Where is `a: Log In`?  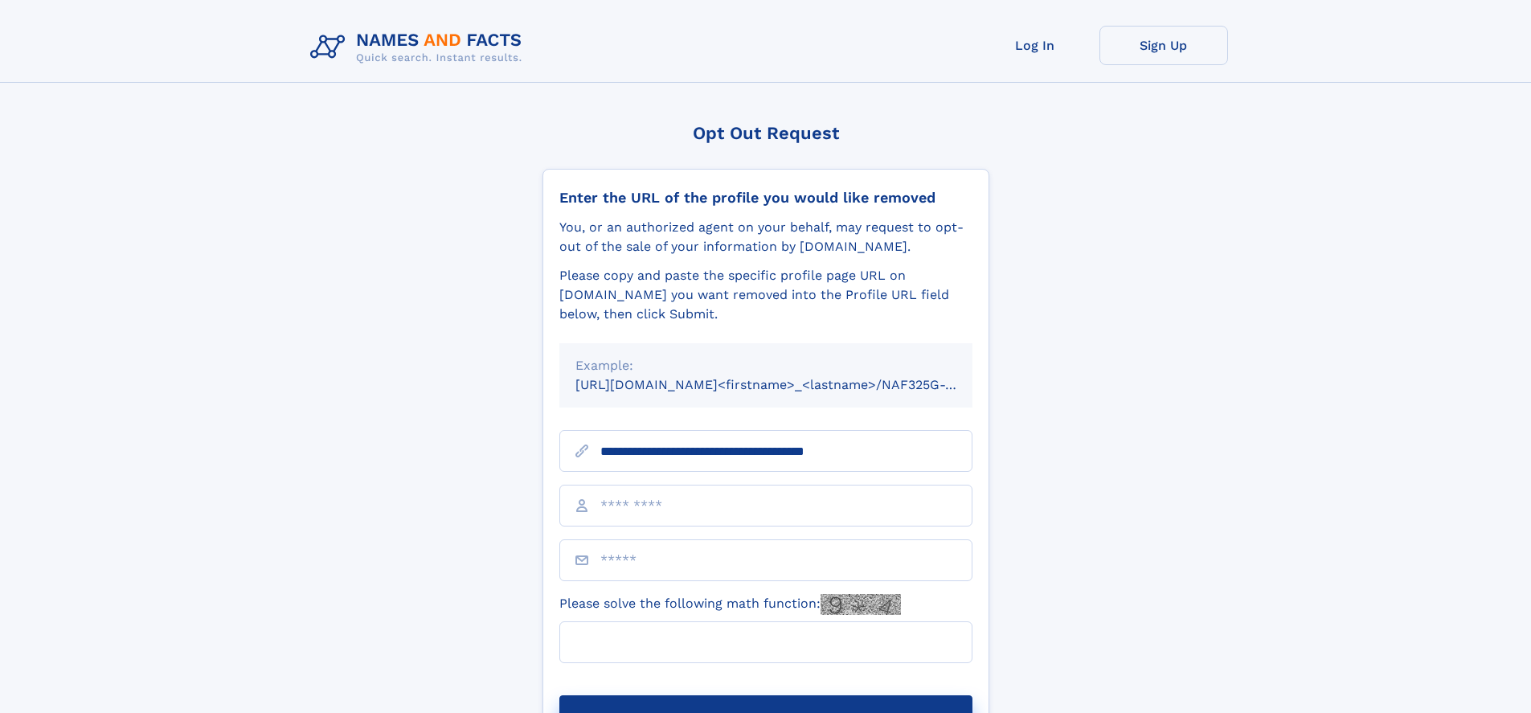
a: Log In is located at coordinates (1035, 45).